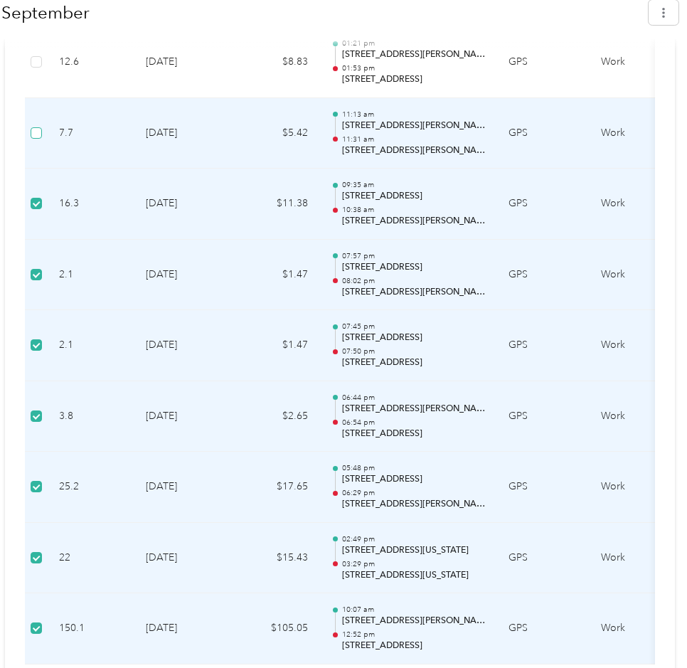 The image size is (687, 668). Describe the element at coordinates (414, 397) in the screenshot. I see `p: 06:44 pm` at that location.